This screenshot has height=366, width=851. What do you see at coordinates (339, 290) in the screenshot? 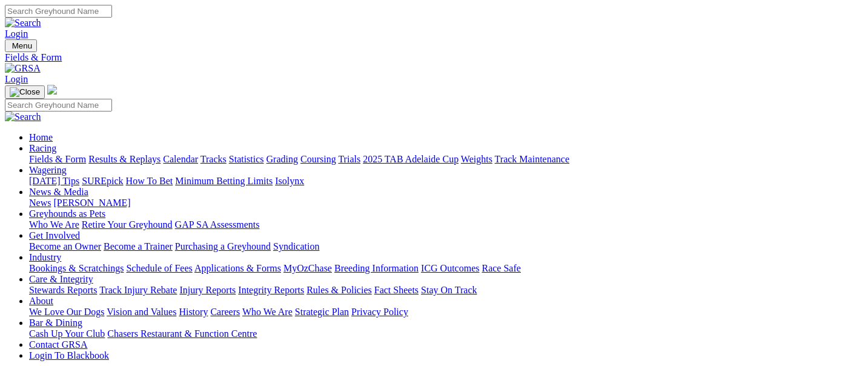
I see `a: Rules & Policies` at bounding box center [339, 290].